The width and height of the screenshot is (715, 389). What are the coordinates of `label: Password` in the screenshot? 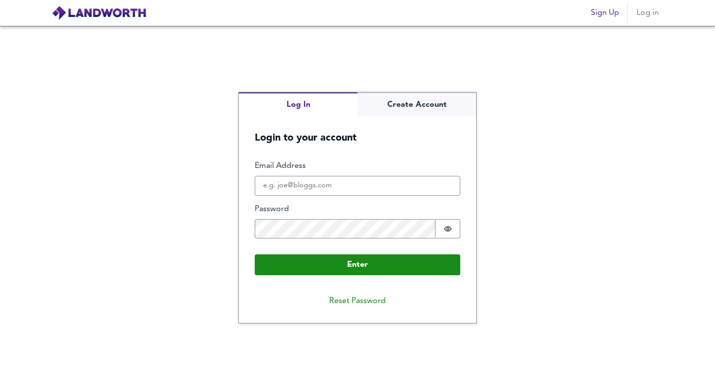 It's located at (357, 209).